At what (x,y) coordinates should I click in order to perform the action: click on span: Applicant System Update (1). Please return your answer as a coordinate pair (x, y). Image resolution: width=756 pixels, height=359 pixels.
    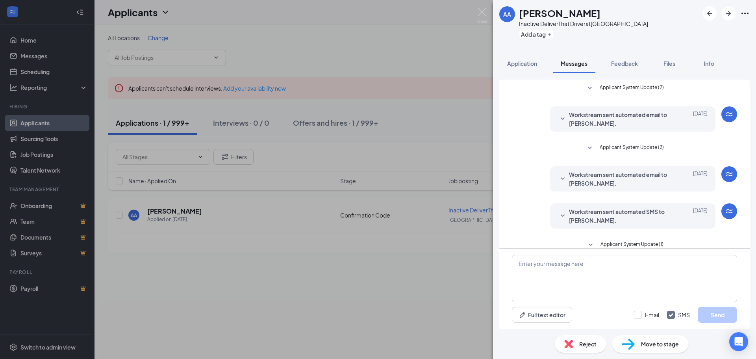
    Looking at the image, I should click on (632, 245).